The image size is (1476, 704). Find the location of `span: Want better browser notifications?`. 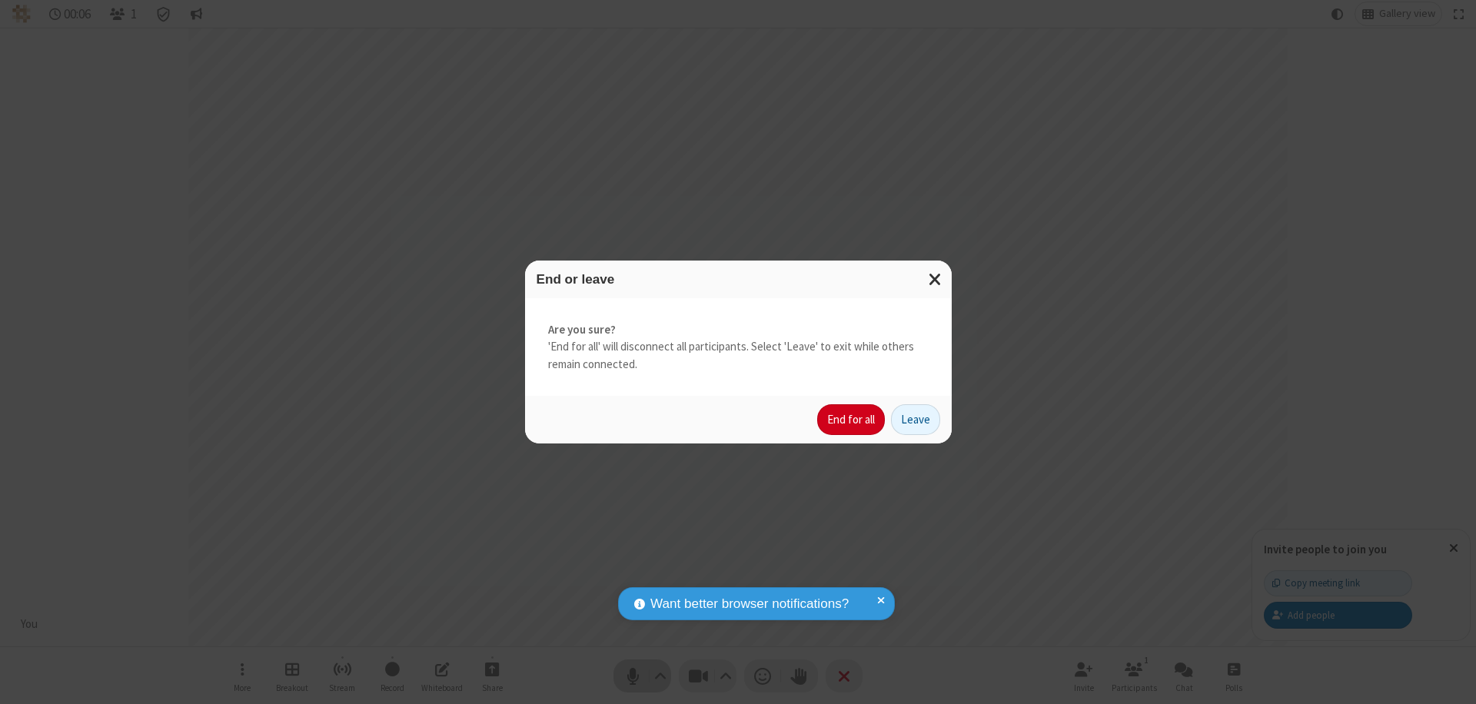

span: Want better browser notifications? is located at coordinates (749, 604).